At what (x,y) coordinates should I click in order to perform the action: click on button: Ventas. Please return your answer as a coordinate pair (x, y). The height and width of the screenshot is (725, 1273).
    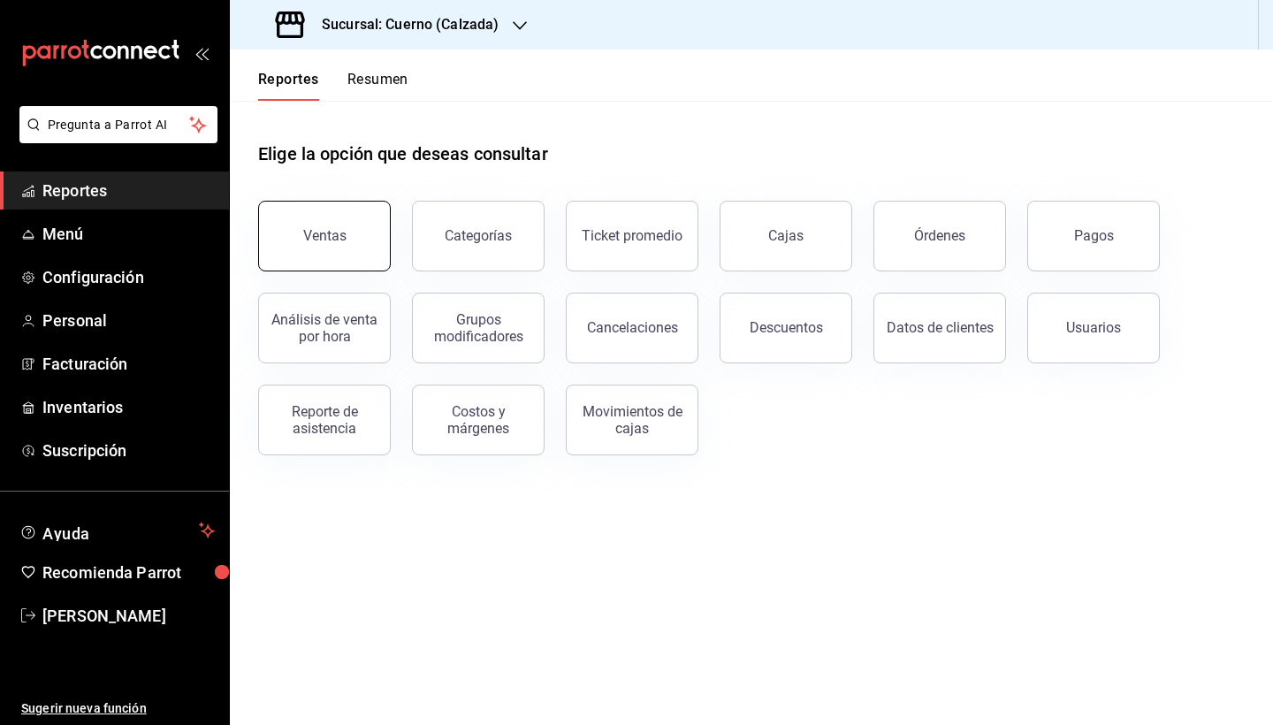
    Looking at the image, I should click on (324, 236).